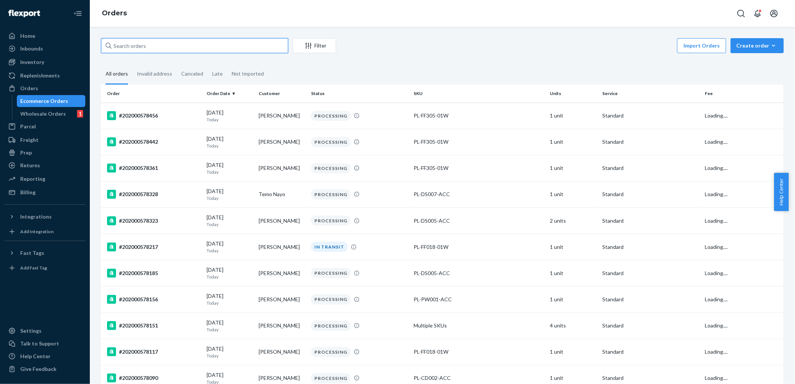  Describe the element at coordinates (43, 114) in the screenshot. I see `div: Wholesale Orders` at that location.